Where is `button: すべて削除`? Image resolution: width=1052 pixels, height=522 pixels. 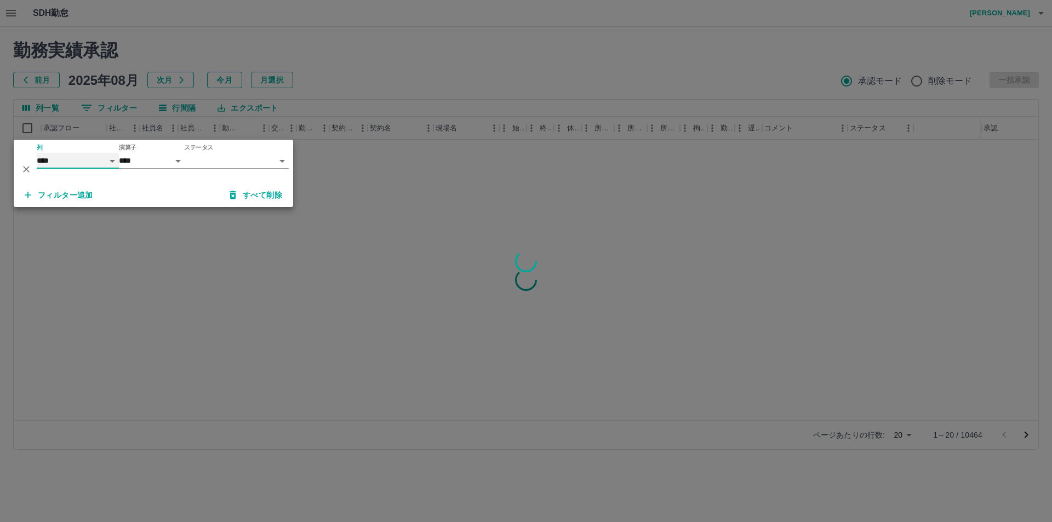
button: すべて削除 is located at coordinates (256, 195).